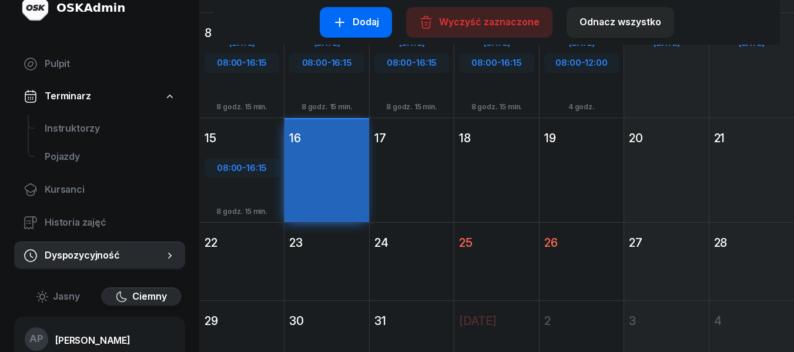 Image resolution: width=794 pixels, height=352 pixels. I want to click on div: 26, so click(581, 243).